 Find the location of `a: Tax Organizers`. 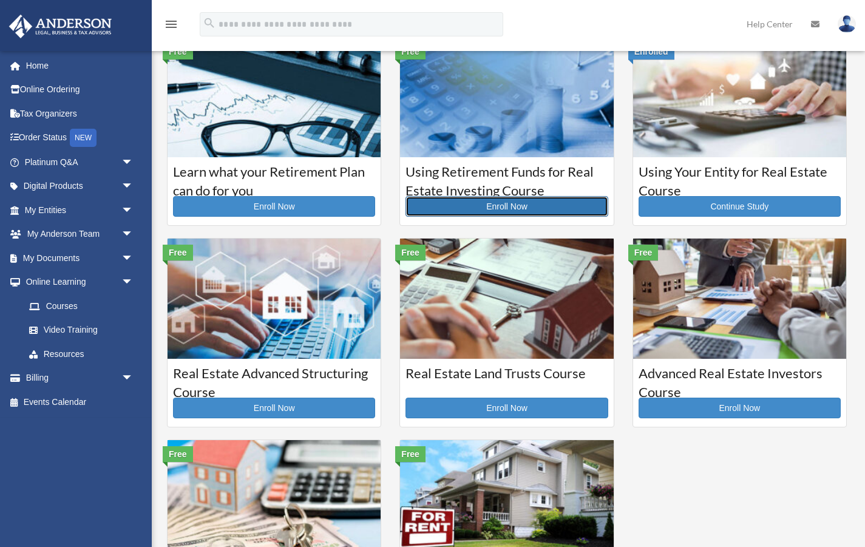

a: Tax Organizers is located at coordinates (80, 114).